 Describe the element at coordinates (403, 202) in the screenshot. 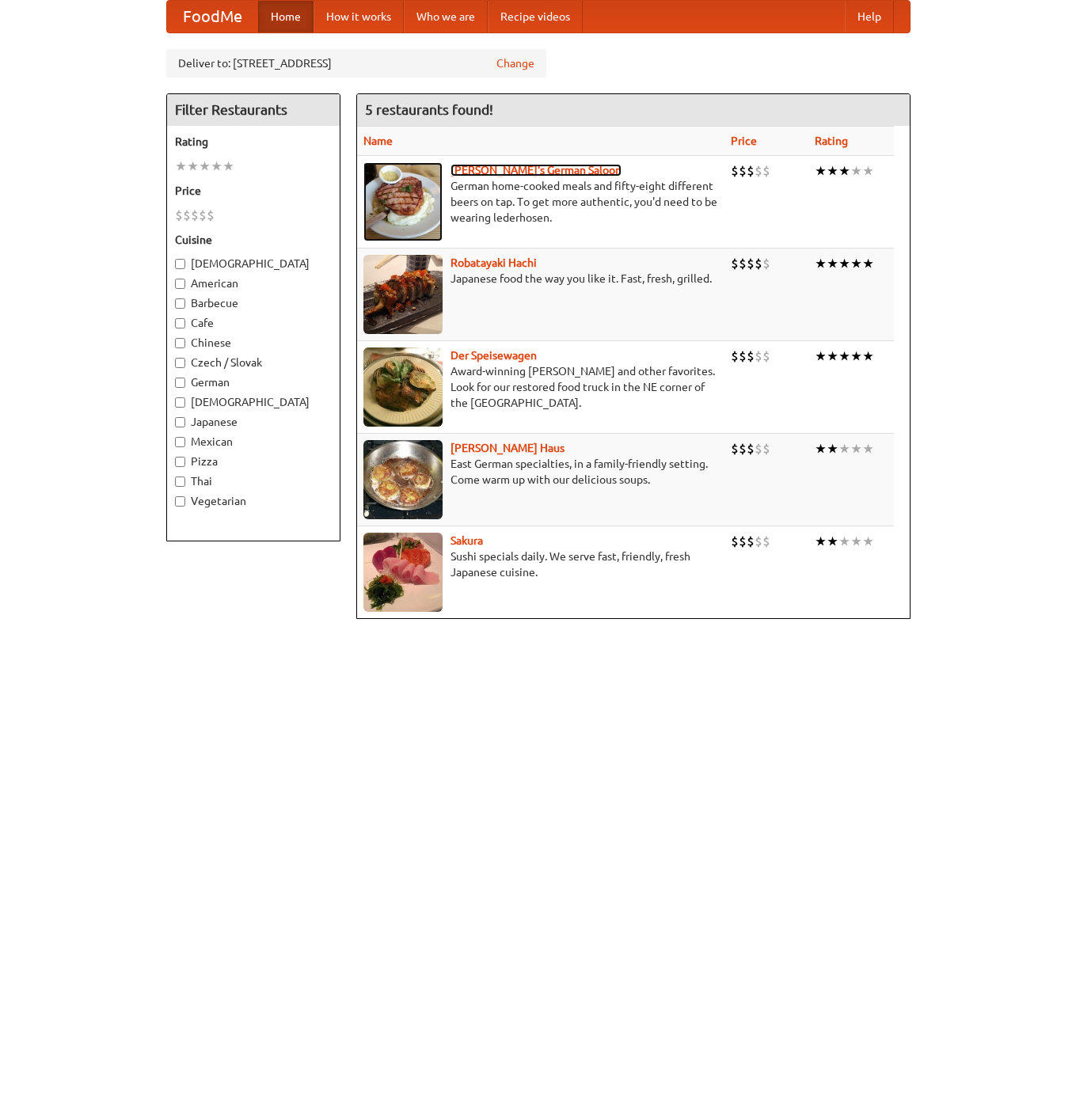

I see `img: esthers.jpg` at that location.